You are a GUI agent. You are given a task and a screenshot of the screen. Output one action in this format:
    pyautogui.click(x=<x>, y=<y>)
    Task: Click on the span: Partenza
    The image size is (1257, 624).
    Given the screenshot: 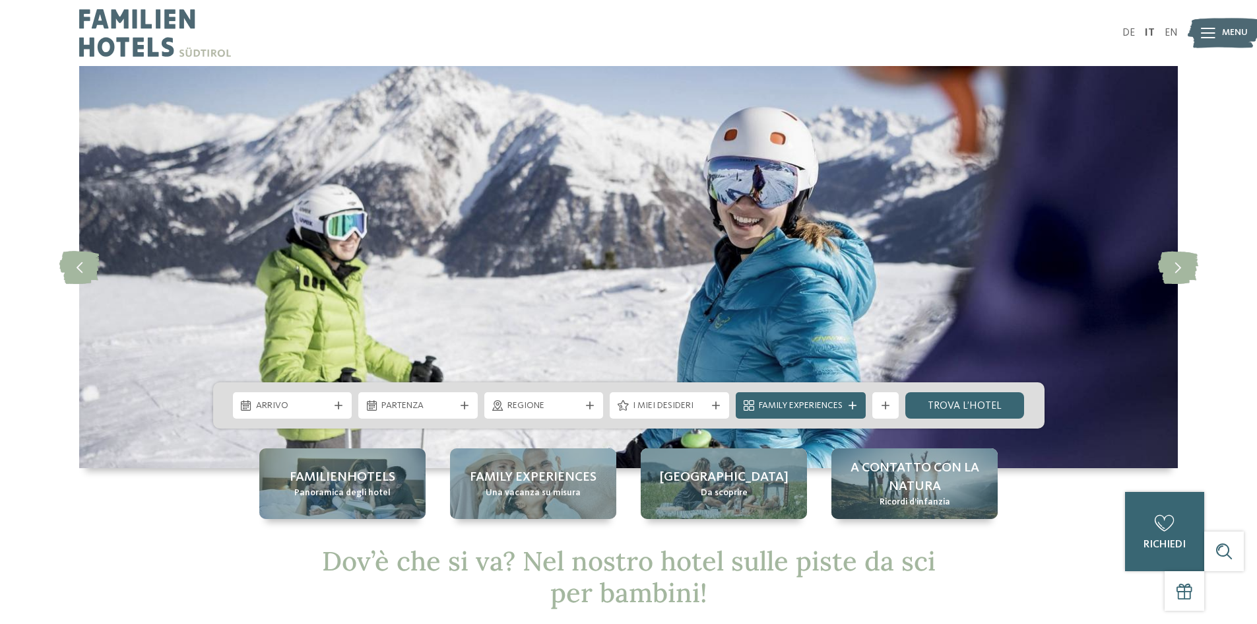 What is the action you would take?
    pyautogui.click(x=418, y=406)
    